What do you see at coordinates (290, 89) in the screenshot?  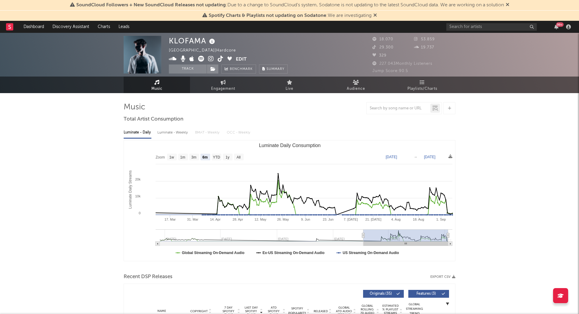 I see `span: Live` at bounding box center [290, 89].